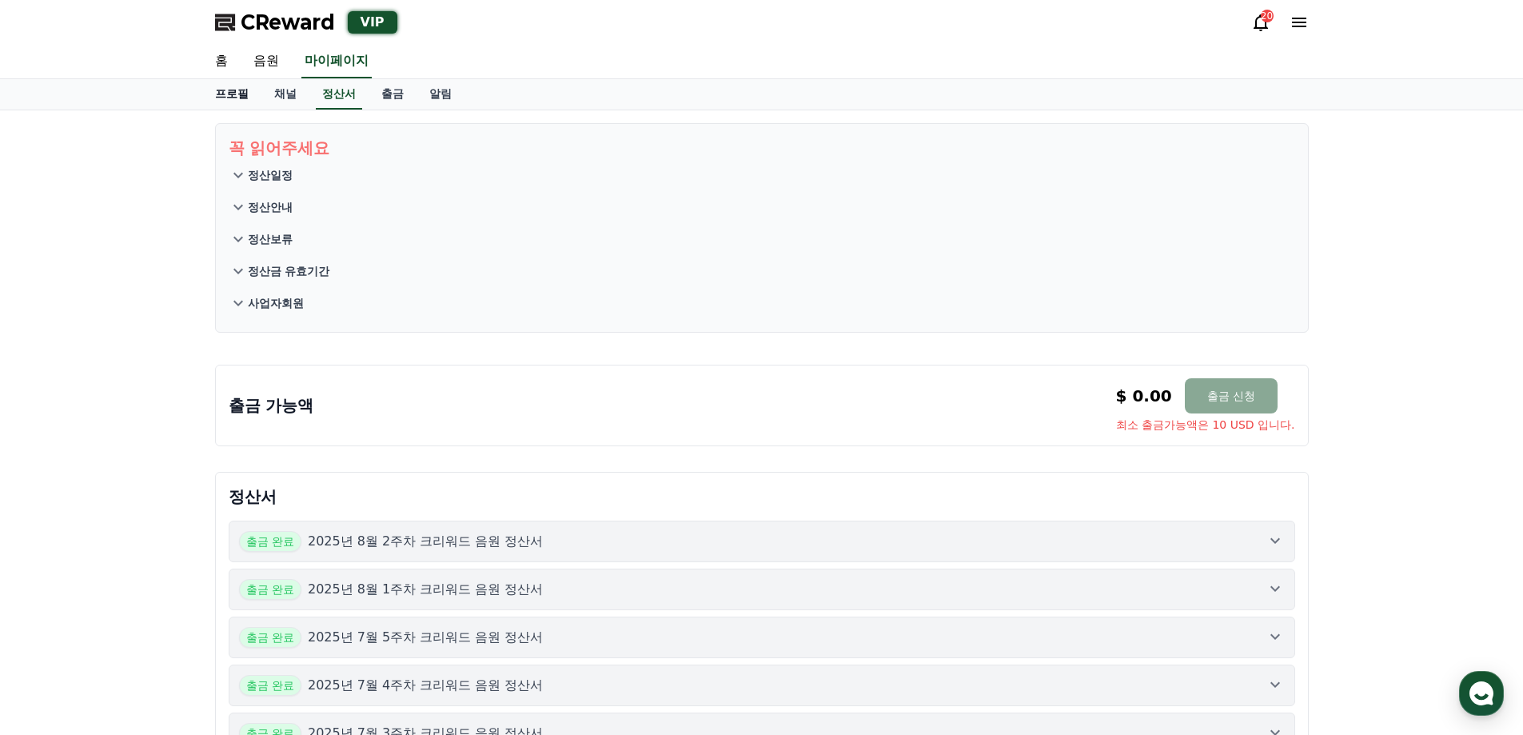  What do you see at coordinates (762, 497) in the screenshot?
I see `p: 정산서` at bounding box center [762, 497].